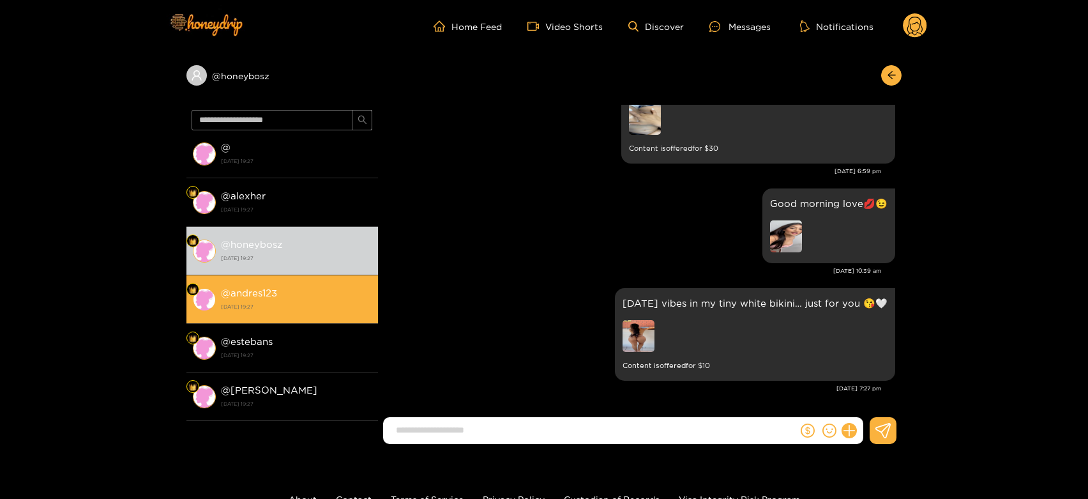  I want to click on strong: @ honeybosz, so click(252, 244).